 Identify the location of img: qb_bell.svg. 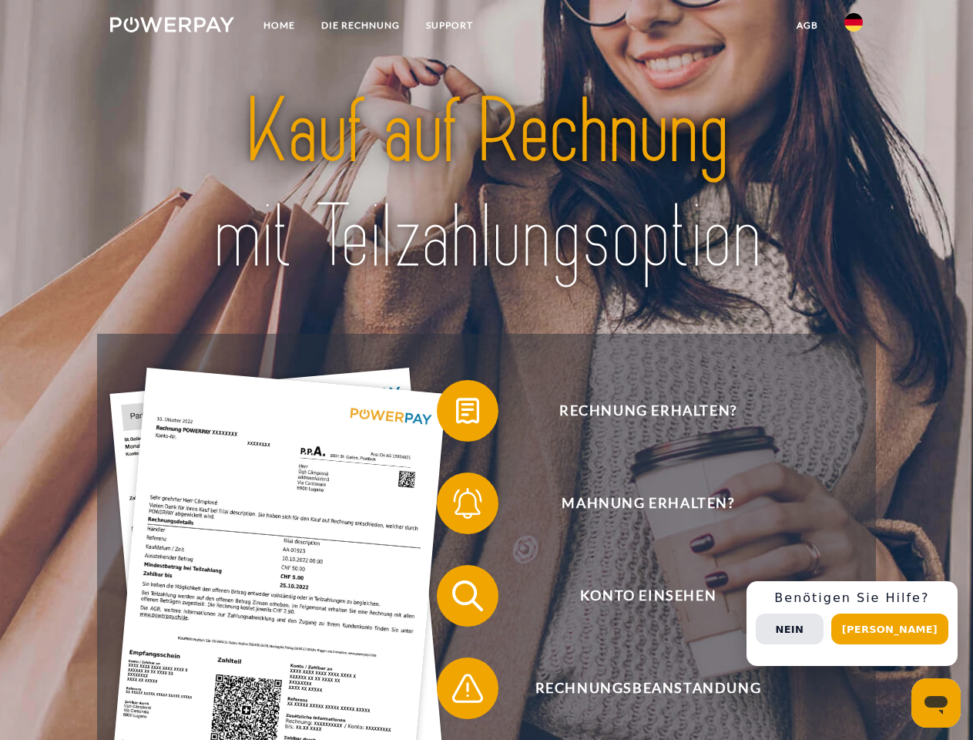
(468, 503).